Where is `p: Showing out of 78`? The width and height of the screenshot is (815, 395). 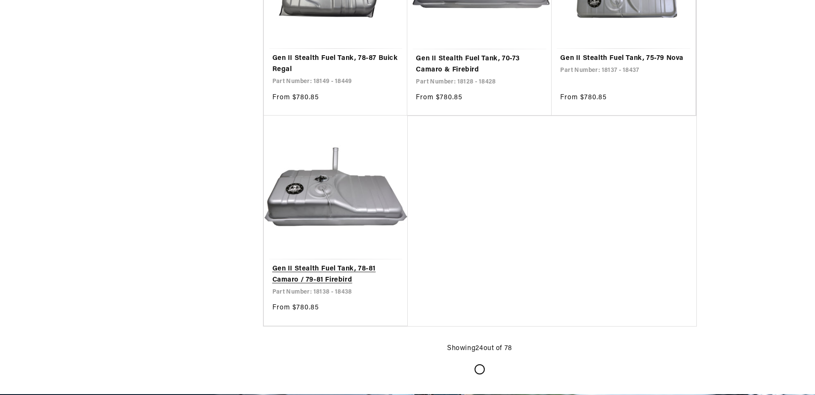 p: Showing out of 78 is located at coordinates (479, 349).